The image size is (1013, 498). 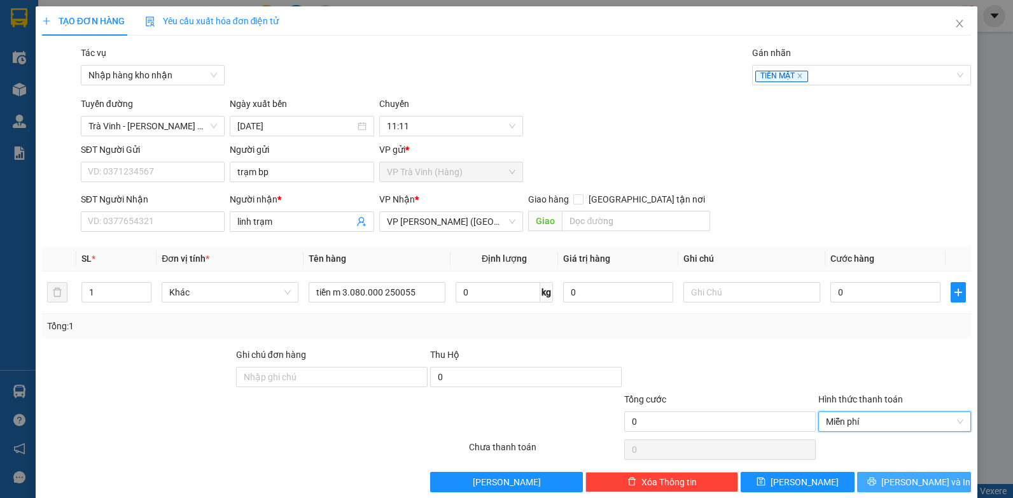 I want to click on input: Ghi Chú, so click(x=752, y=292).